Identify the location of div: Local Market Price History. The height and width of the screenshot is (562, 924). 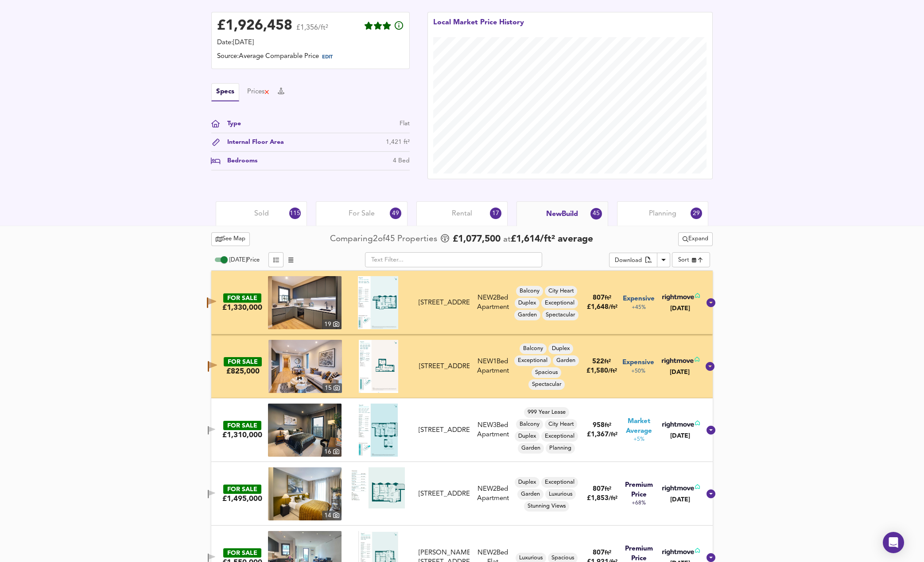
(478, 27).